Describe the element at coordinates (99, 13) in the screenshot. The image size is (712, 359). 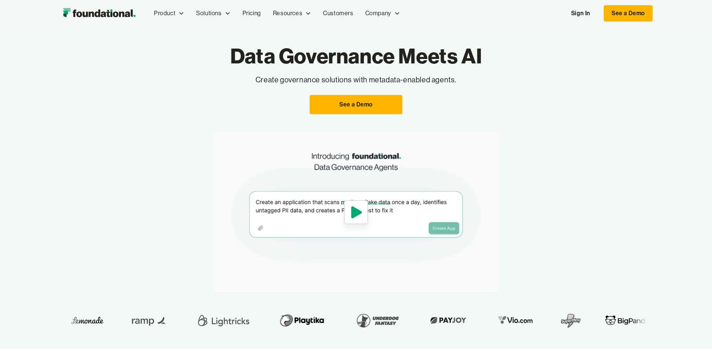
I see `img: Foundational Logo` at that location.